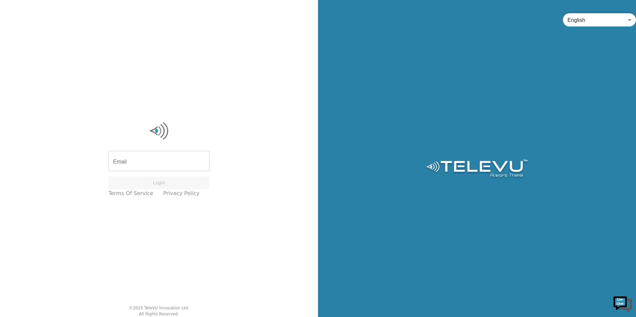  What do you see at coordinates (599, 20) in the screenshot?
I see `div: English` at bounding box center [599, 20].